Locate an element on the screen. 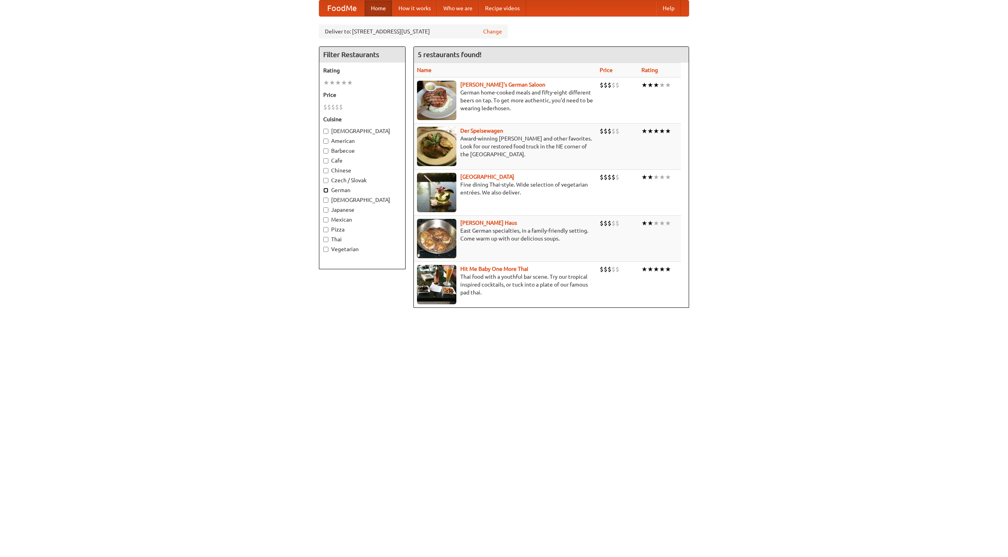 This screenshot has width=1008, height=557. label: Vegetarian is located at coordinates (362, 249).